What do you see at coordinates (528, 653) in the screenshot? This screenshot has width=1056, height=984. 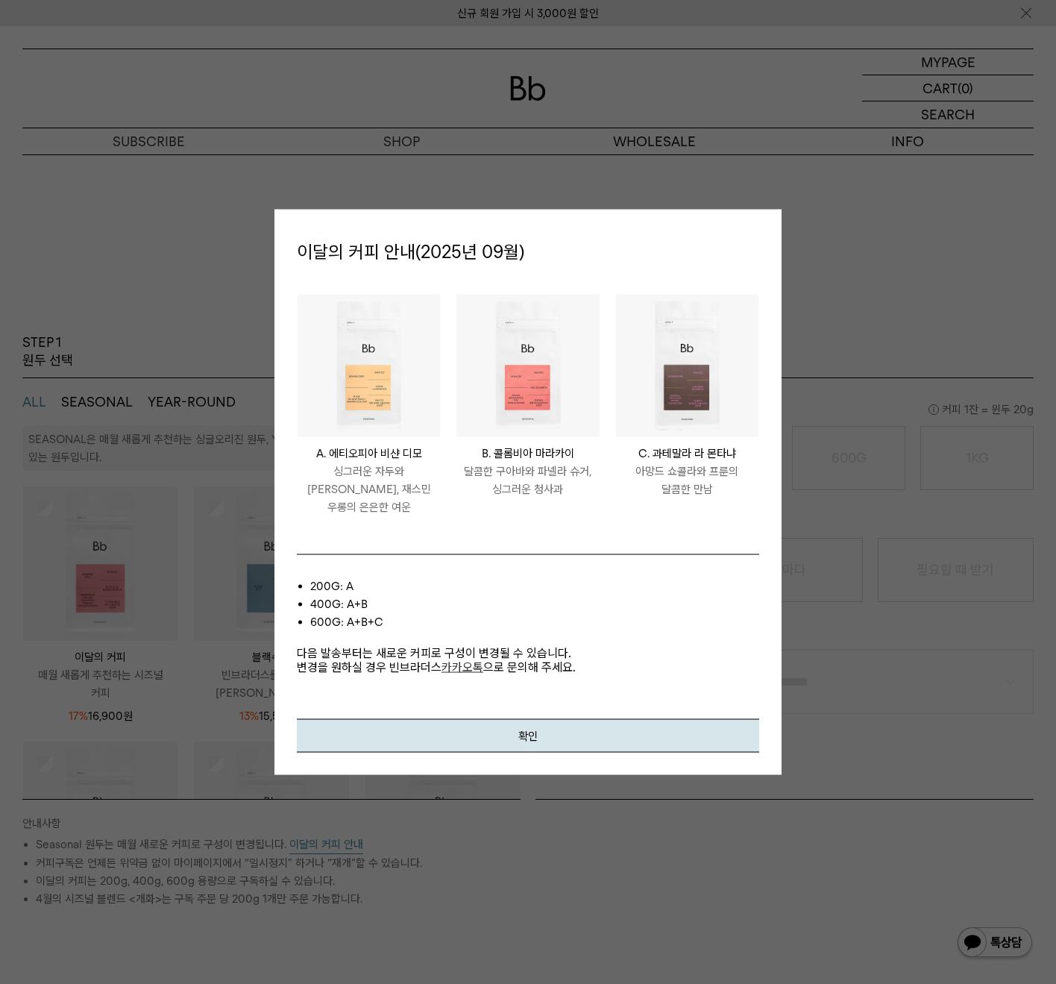 I see `p: 다음 발송부터는 새로운 커피로 구성이 변경될 수 있습니다. 변경을 원하실 경우 빈브라더스 으로 문의해 주세요.` at bounding box center [528, 653].